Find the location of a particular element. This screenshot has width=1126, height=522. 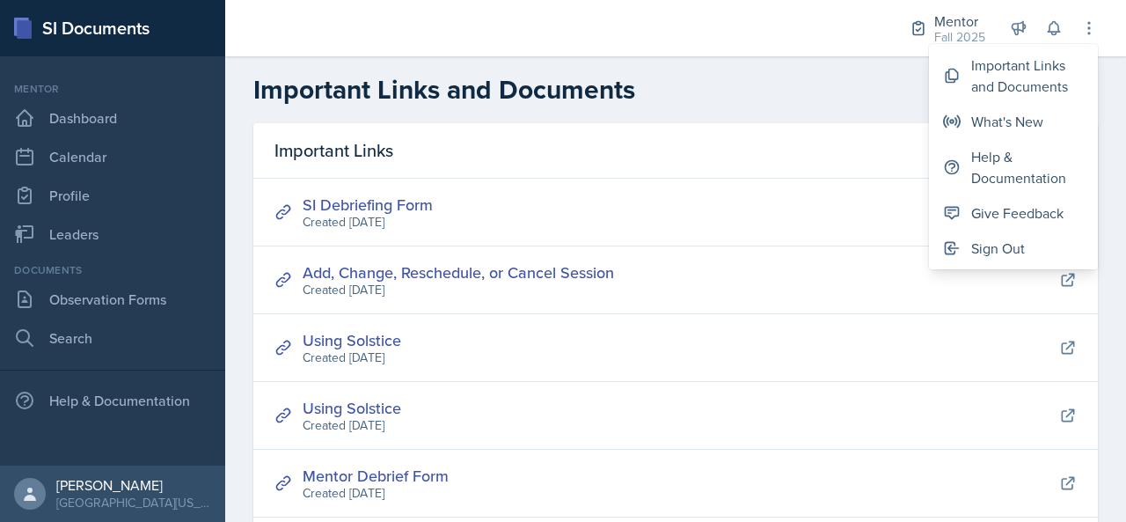

div: Fall 2025 is located at coordinates (960, 37).